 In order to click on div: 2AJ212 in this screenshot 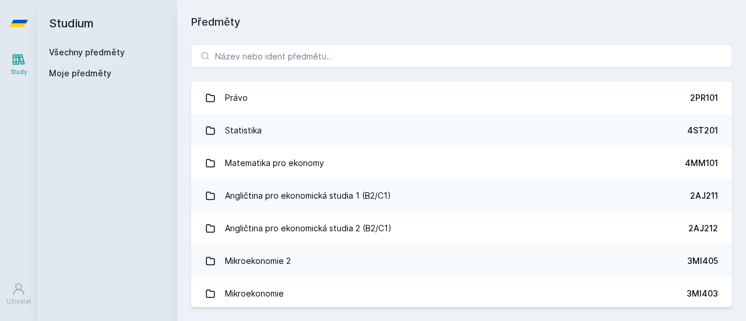, I will do `click(703, 229)`.